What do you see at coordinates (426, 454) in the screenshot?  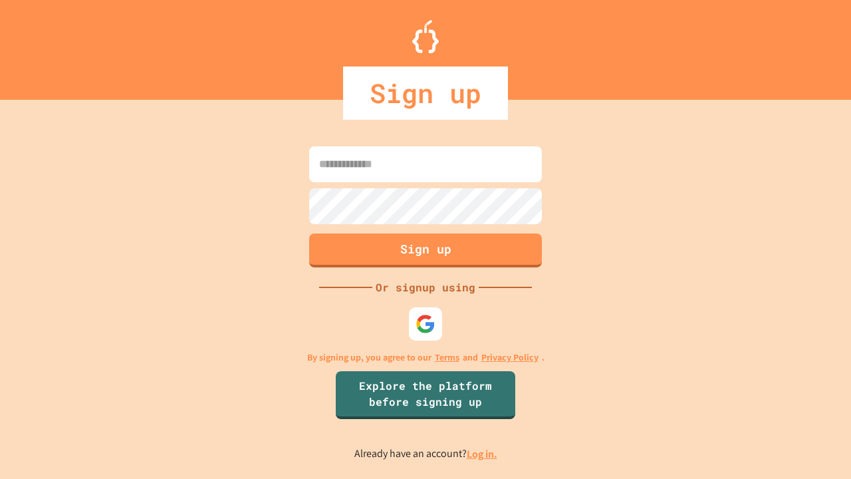 I see `p: Already have an account?` at bounding box center [426, 454].